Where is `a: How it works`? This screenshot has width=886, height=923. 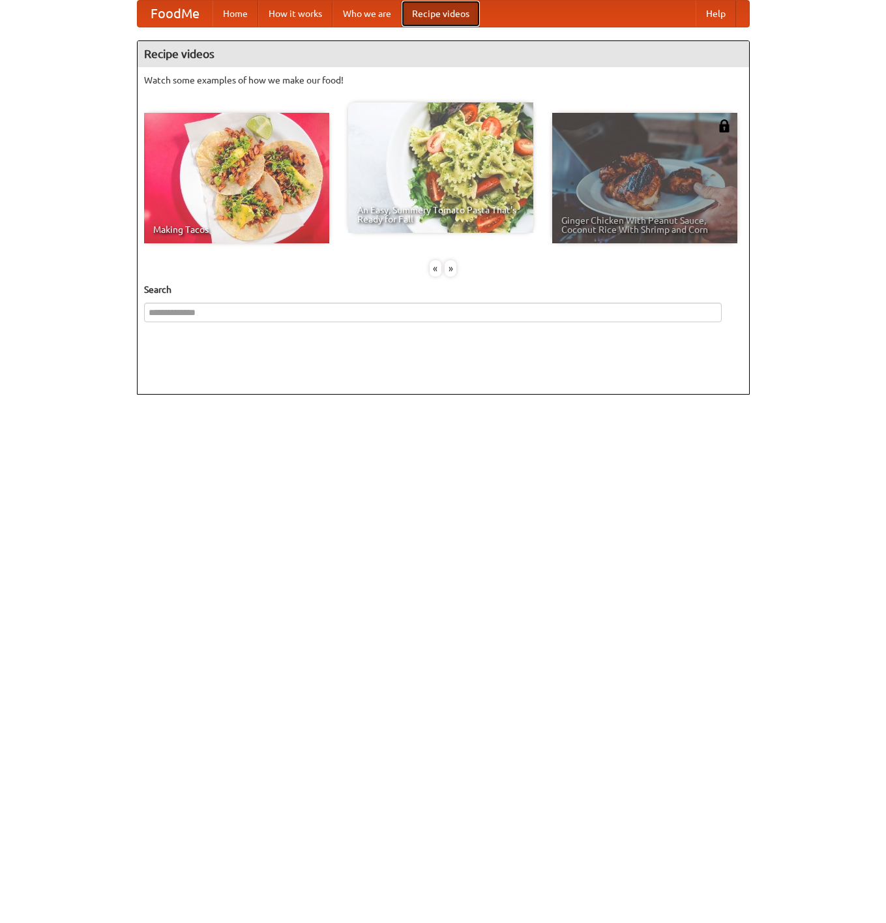
a: How it works is located at coordinates (295, 14).